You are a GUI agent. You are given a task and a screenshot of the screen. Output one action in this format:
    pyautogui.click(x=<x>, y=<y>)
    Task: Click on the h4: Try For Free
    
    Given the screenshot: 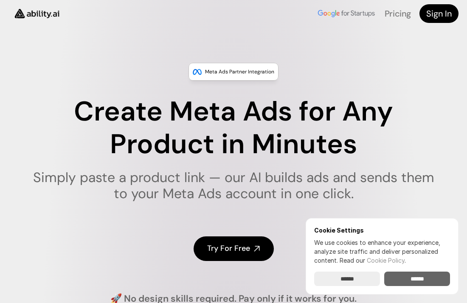 What is the action you would take?
    pyautogui.click(x=228, y=248)
    